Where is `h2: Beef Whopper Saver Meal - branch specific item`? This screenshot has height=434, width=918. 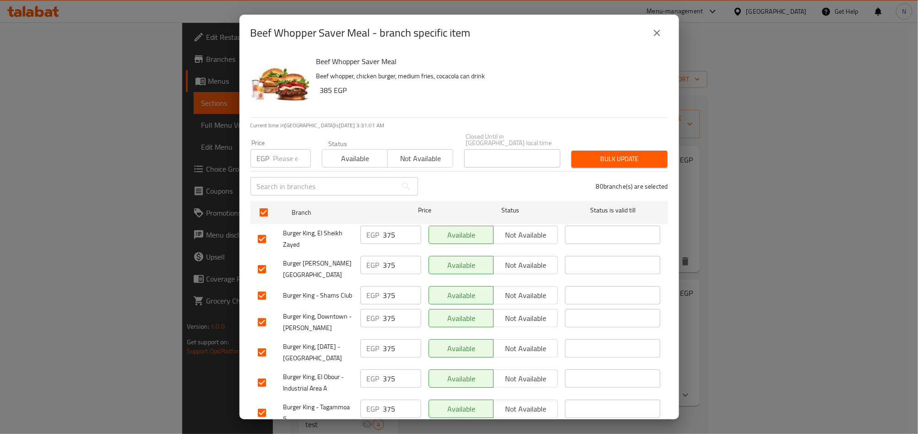 h2: Beef Whopper Saver Meal - branch specific item is located at coordinates (360, 33).